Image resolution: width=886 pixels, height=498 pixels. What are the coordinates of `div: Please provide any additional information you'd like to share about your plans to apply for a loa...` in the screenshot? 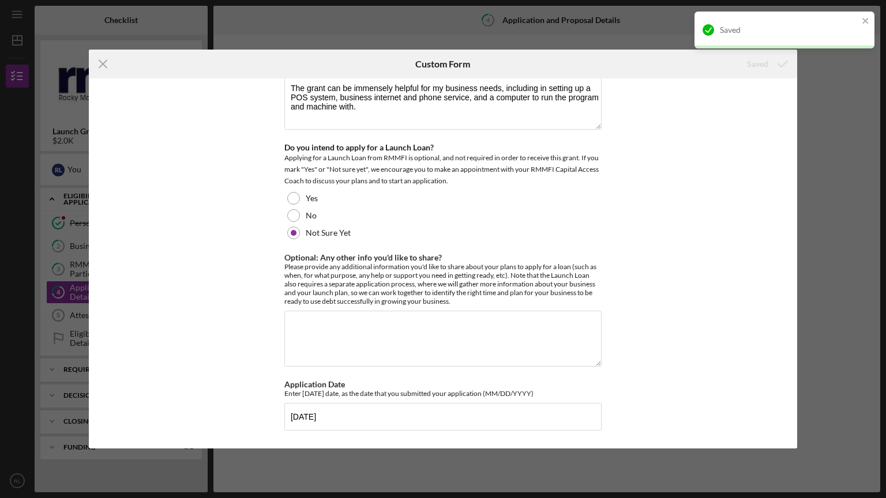 It's located at (443, 284).